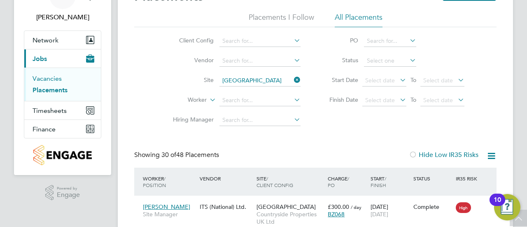 The height and width of the screenshot is (227, 527). Describe the element at coordinates (190, 40) in the screenshot. I see `label: Client Config` at that location.